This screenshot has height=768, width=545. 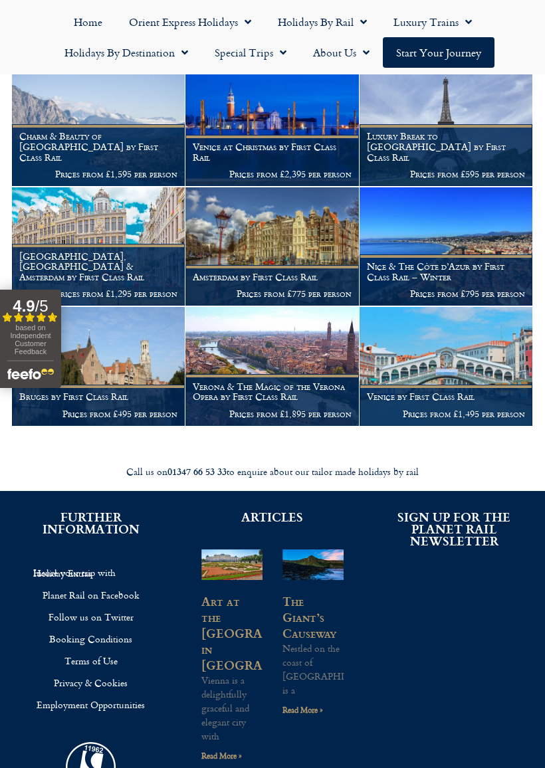 What do you see at coordinates (446, 366) in the screenshot?
I see `a: Venice by First Class Rail Prices from £1,495 per person` at bounding box center [446, 366].